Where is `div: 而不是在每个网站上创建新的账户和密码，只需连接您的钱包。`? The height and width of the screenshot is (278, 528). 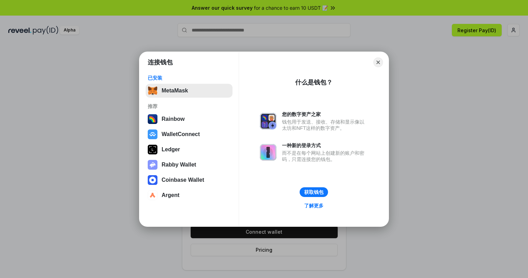
div: 而不是在每个网站上创建新的账户和密码，只需连接您的钱包。 is located at coordinates (325, 156).